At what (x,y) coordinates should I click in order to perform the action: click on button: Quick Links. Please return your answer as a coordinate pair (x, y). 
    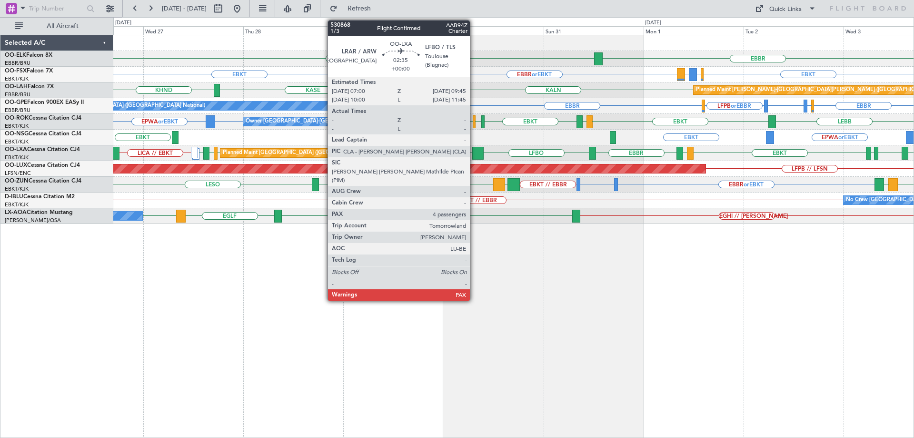
    Looking at the image, I should click on (786, 9).